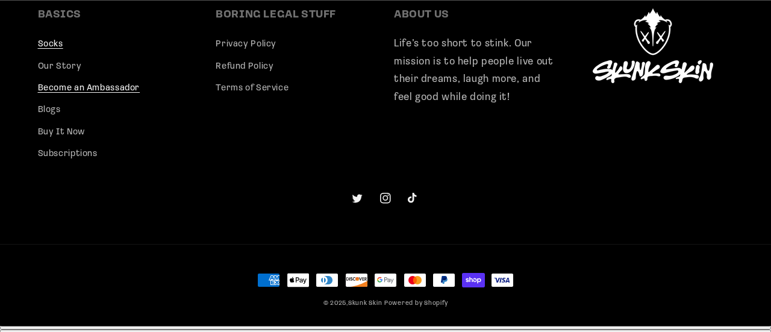 The image size is (771, 332). What do you see at coordinates (60, 66) in the screenshot?
I see `a: Our Story` at bounding box center [60, 66].